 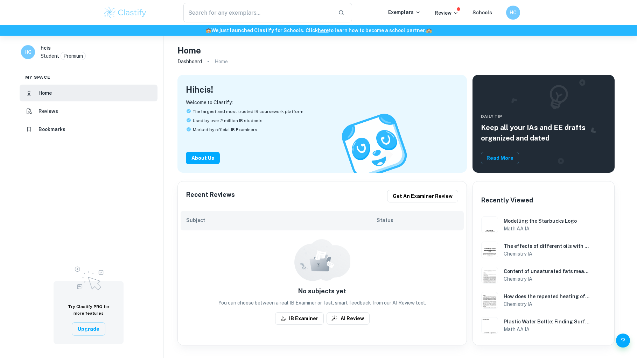 I want to click on a: Get an examiner review, so click(x=423, y=196).